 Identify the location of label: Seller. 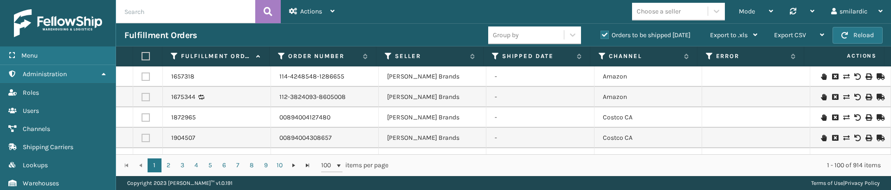
(430, 56).